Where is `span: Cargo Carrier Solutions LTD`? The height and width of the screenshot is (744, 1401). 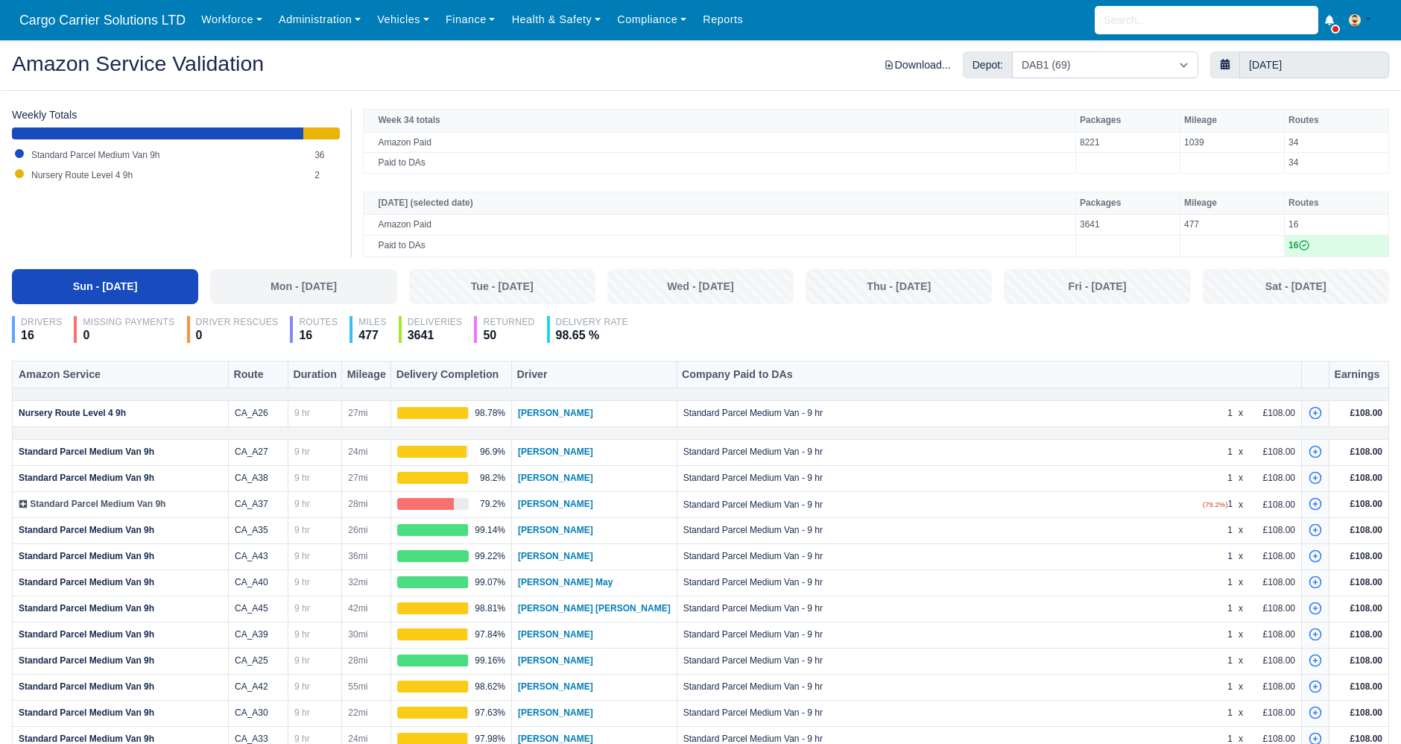 span: Cargo Carrier Solutions LTD is located at coordinates (102, 20).